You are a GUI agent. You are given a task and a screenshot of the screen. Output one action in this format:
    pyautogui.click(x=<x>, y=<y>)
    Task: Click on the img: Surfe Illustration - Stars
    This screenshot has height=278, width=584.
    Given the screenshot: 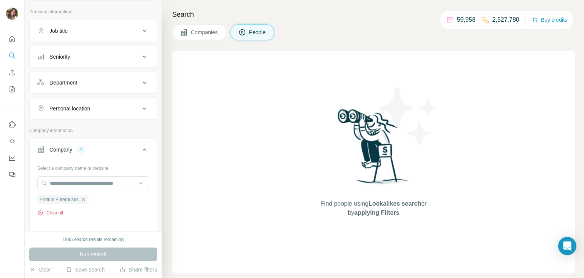 What is the action you would take?
    pyautogui.click(x=408, y=116)
    